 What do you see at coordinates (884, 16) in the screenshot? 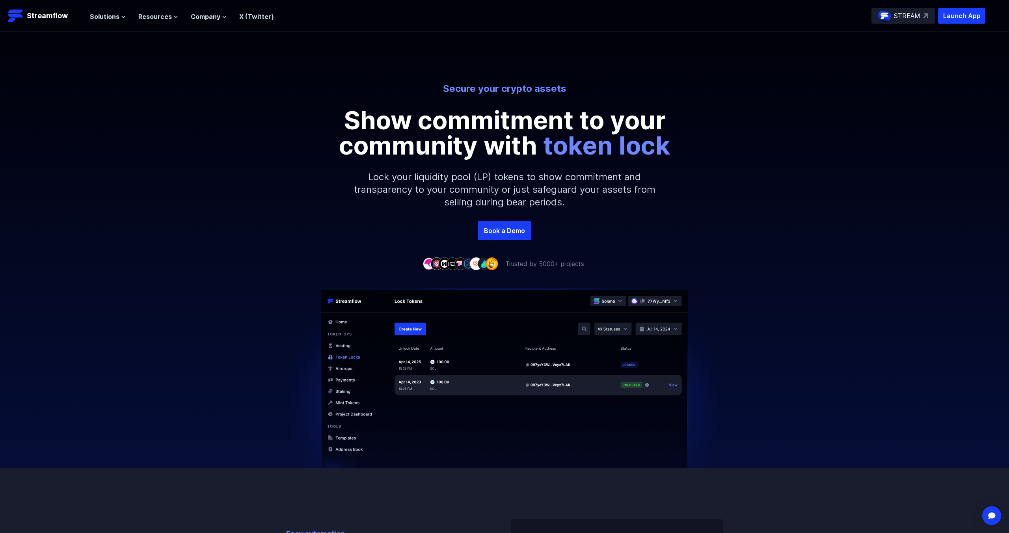
I see `img: streamflow-logo-circle.png` at bounding box center [884, 16].